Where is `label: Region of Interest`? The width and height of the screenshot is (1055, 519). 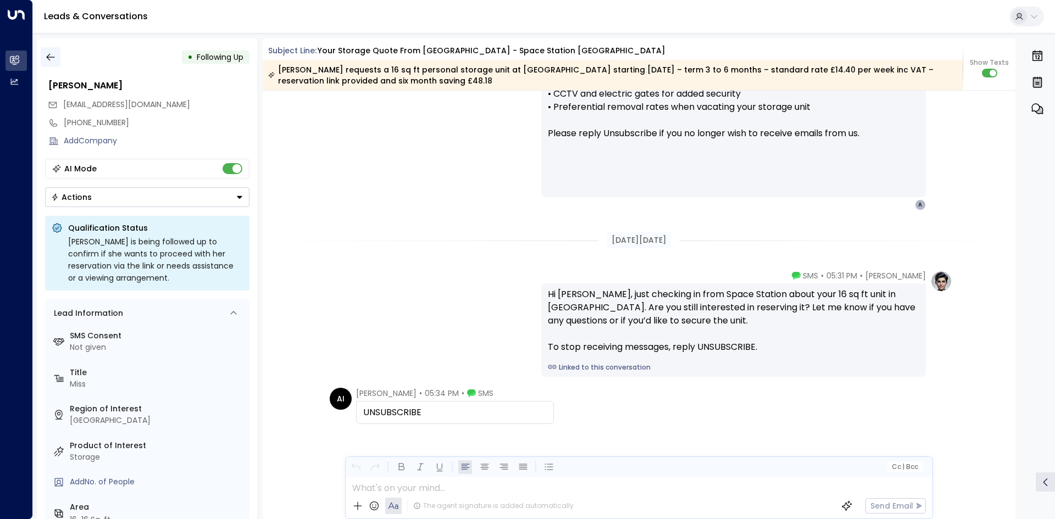
label: Region of Interest is located at coordinates (157, 409).